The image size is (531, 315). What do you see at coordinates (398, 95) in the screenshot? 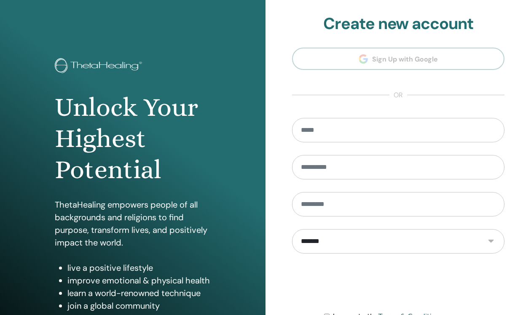
I see `span: or` at bounding box center [398, 95].